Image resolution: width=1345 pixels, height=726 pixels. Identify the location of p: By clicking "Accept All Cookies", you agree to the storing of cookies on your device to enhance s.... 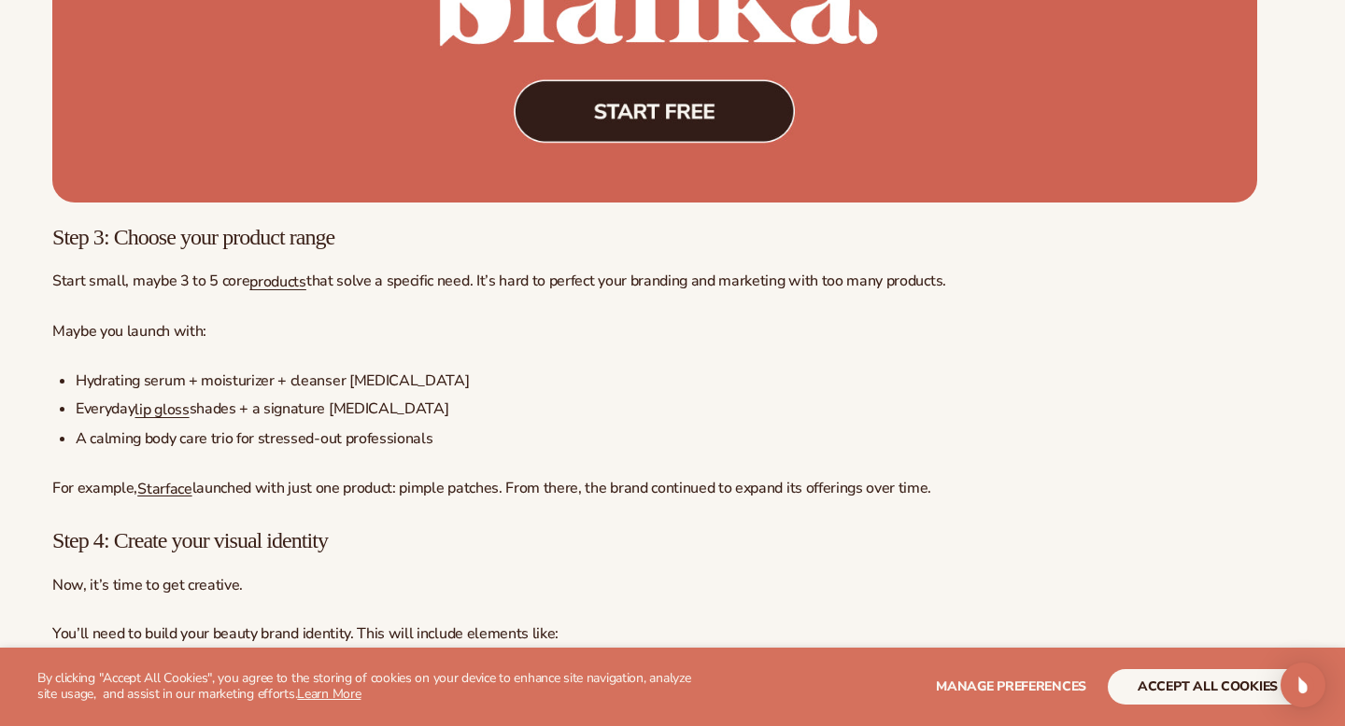
(370, 687).